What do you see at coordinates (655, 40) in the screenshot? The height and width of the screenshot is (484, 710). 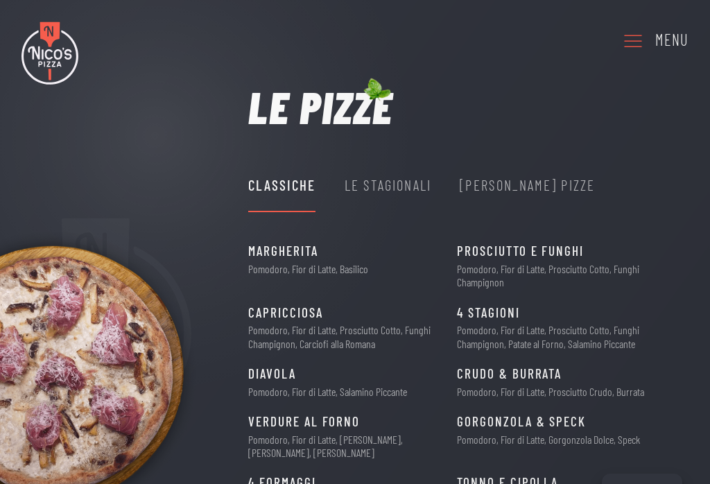 I see `a: Menu` at bounding box center [655, 40].